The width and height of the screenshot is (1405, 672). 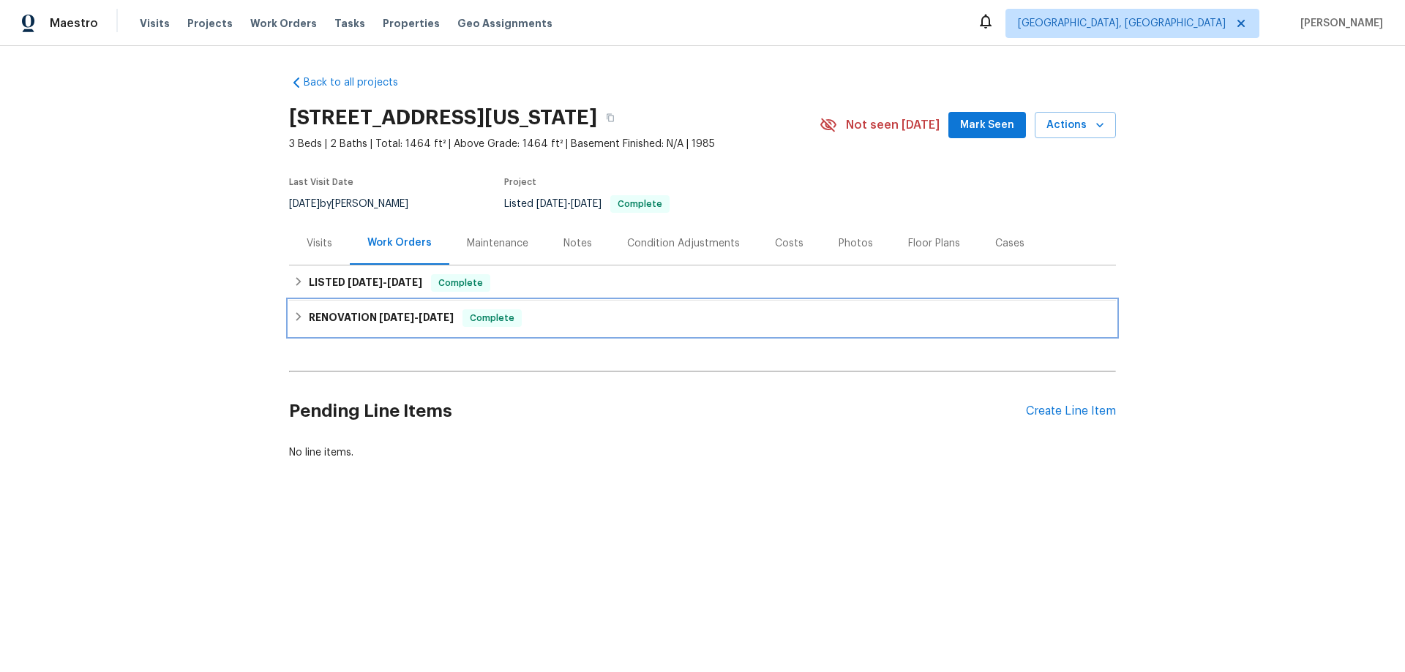 I want to click on span: Maestro, so click(x=74, y=23).